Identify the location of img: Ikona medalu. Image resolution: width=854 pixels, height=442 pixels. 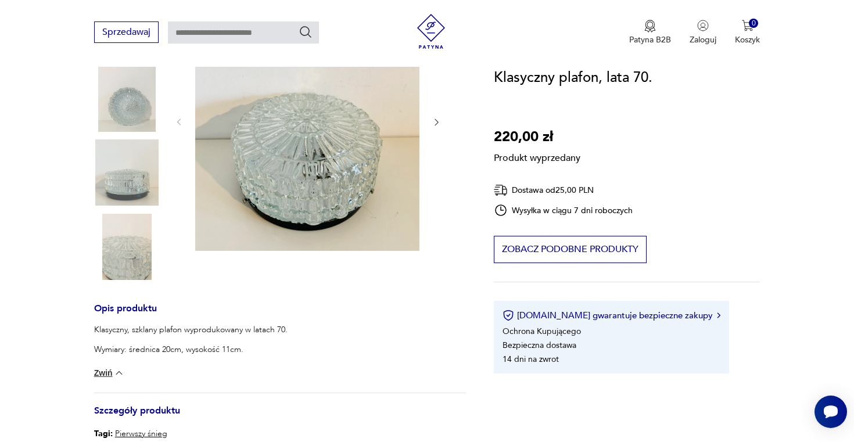
(650, 26).